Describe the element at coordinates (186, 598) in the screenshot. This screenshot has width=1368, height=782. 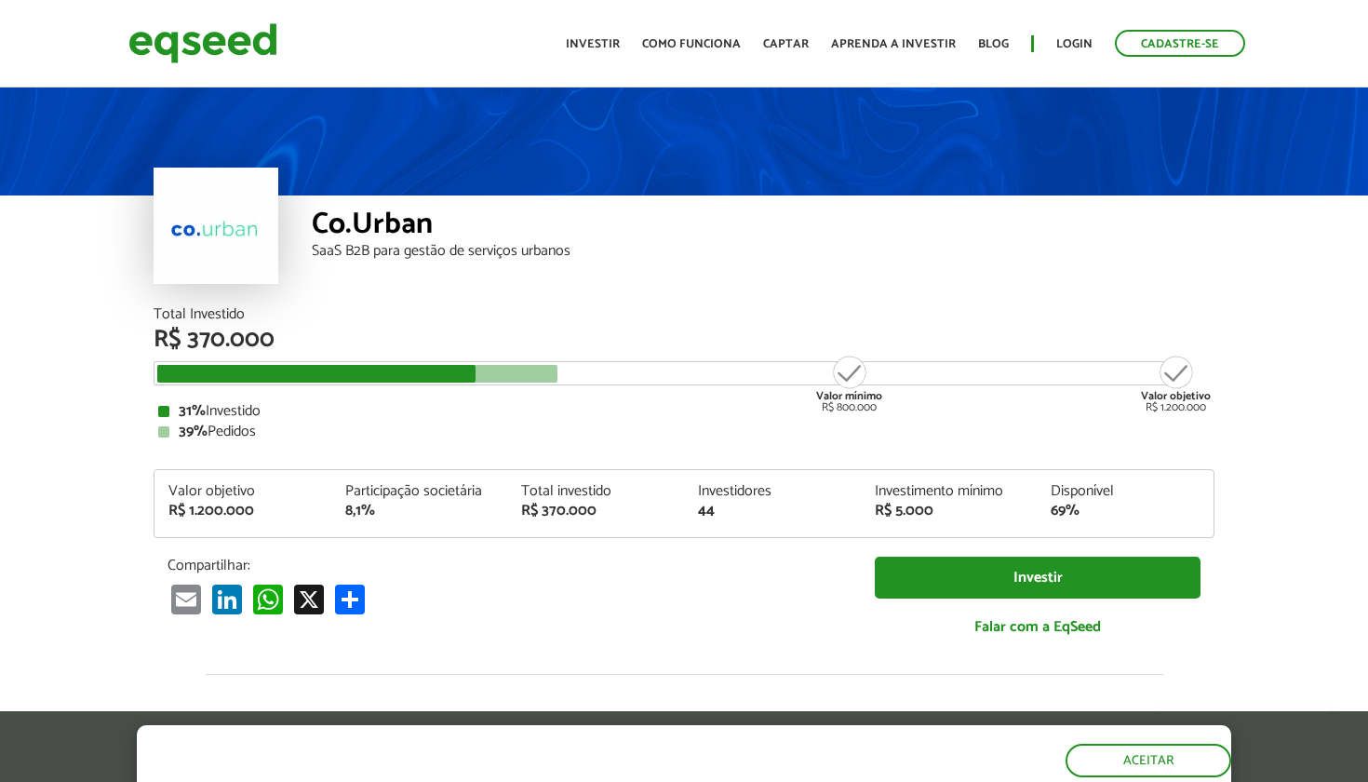
I see `a: Email` at that location.